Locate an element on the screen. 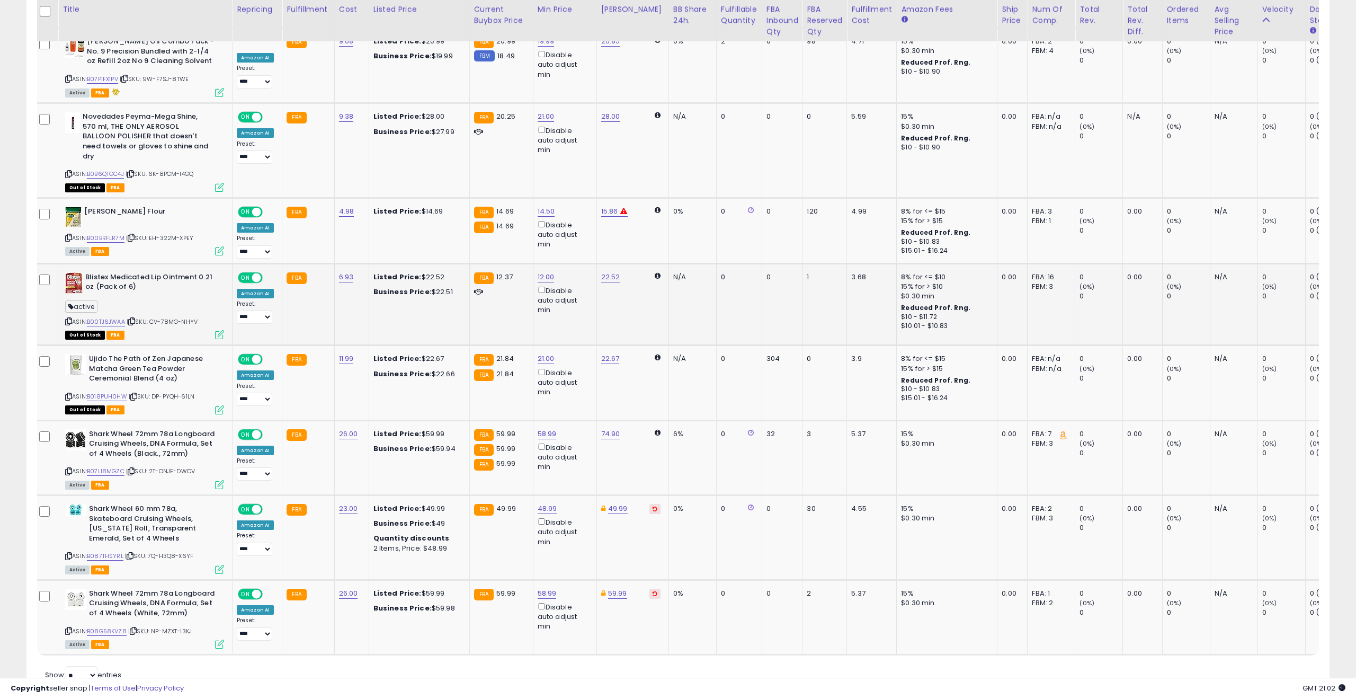 The height and width of the screenshot is (699, 1356). div: $10 - $10.90 is located at coordinates (945, 147).